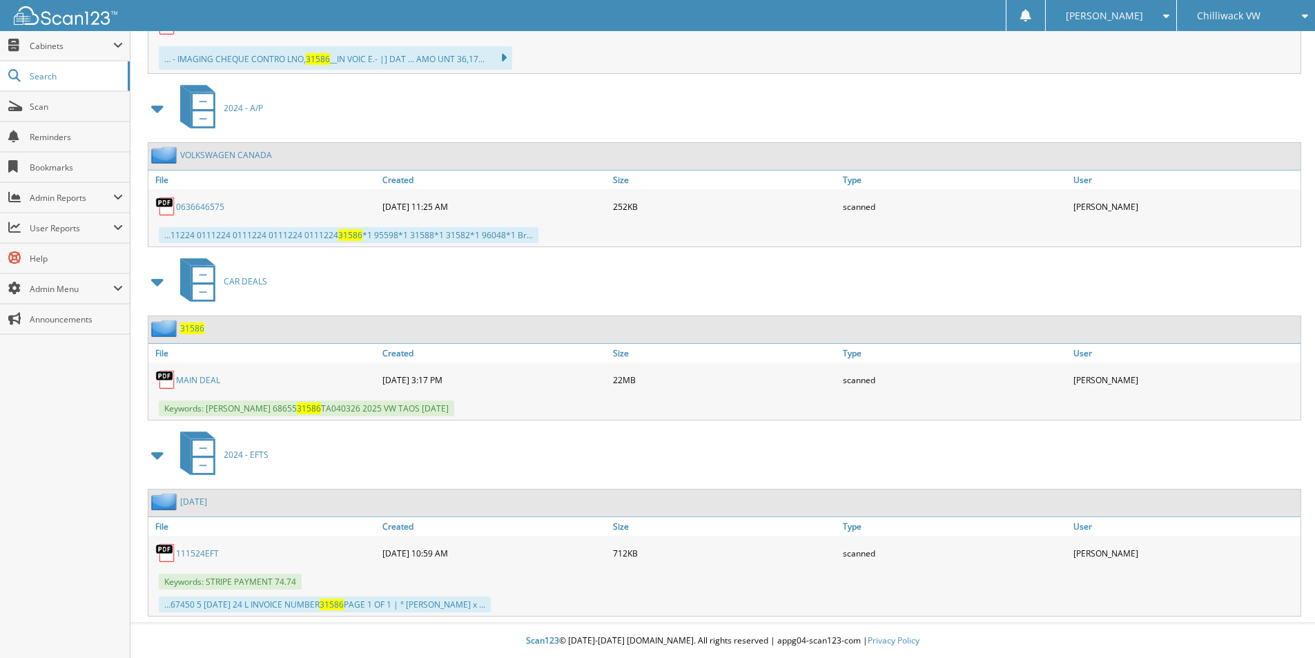 The image size is (1315, 658). What do you see at coordinates (230, 581) in the screenshot?
I see `span: Keywords: STRIPE PAYMENT 74.74` at bounding box center [230, 581].